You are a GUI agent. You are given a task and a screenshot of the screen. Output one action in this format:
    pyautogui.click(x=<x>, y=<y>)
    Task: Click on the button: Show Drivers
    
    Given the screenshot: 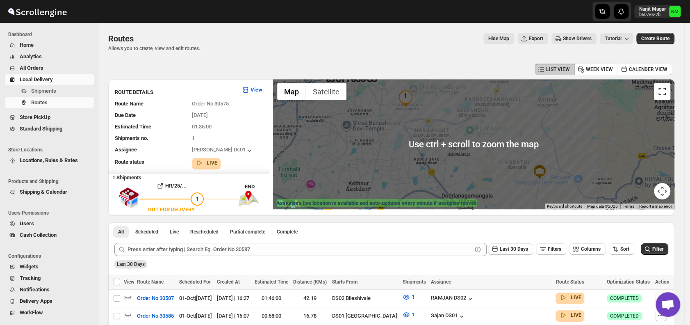 What is the action you would take?
    pyautogui.click(x=574, y=39)
    